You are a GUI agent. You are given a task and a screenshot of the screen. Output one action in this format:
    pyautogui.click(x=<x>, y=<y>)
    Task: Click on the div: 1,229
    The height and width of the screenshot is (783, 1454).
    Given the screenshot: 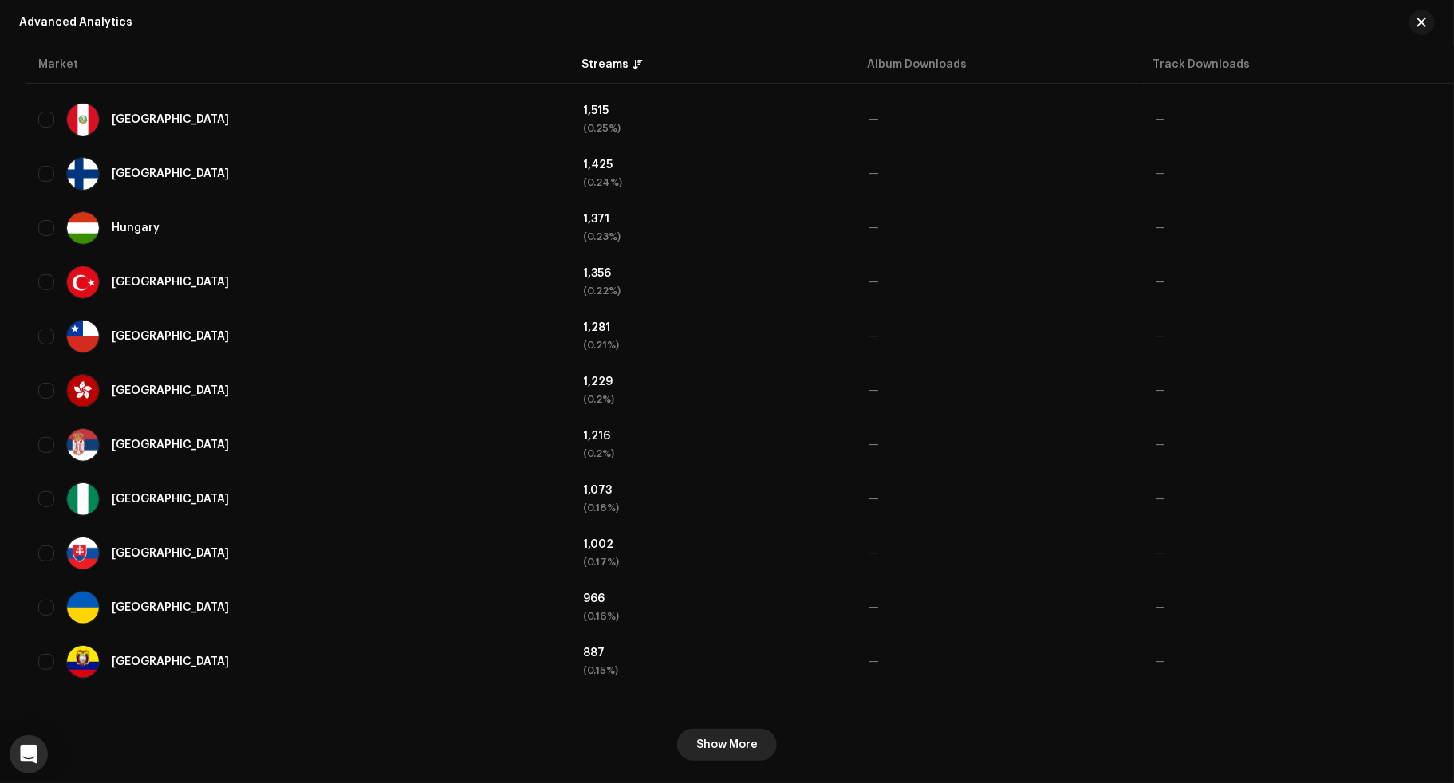 What is the action you would take?
    pyautogui.click(x=713, y=382)
    